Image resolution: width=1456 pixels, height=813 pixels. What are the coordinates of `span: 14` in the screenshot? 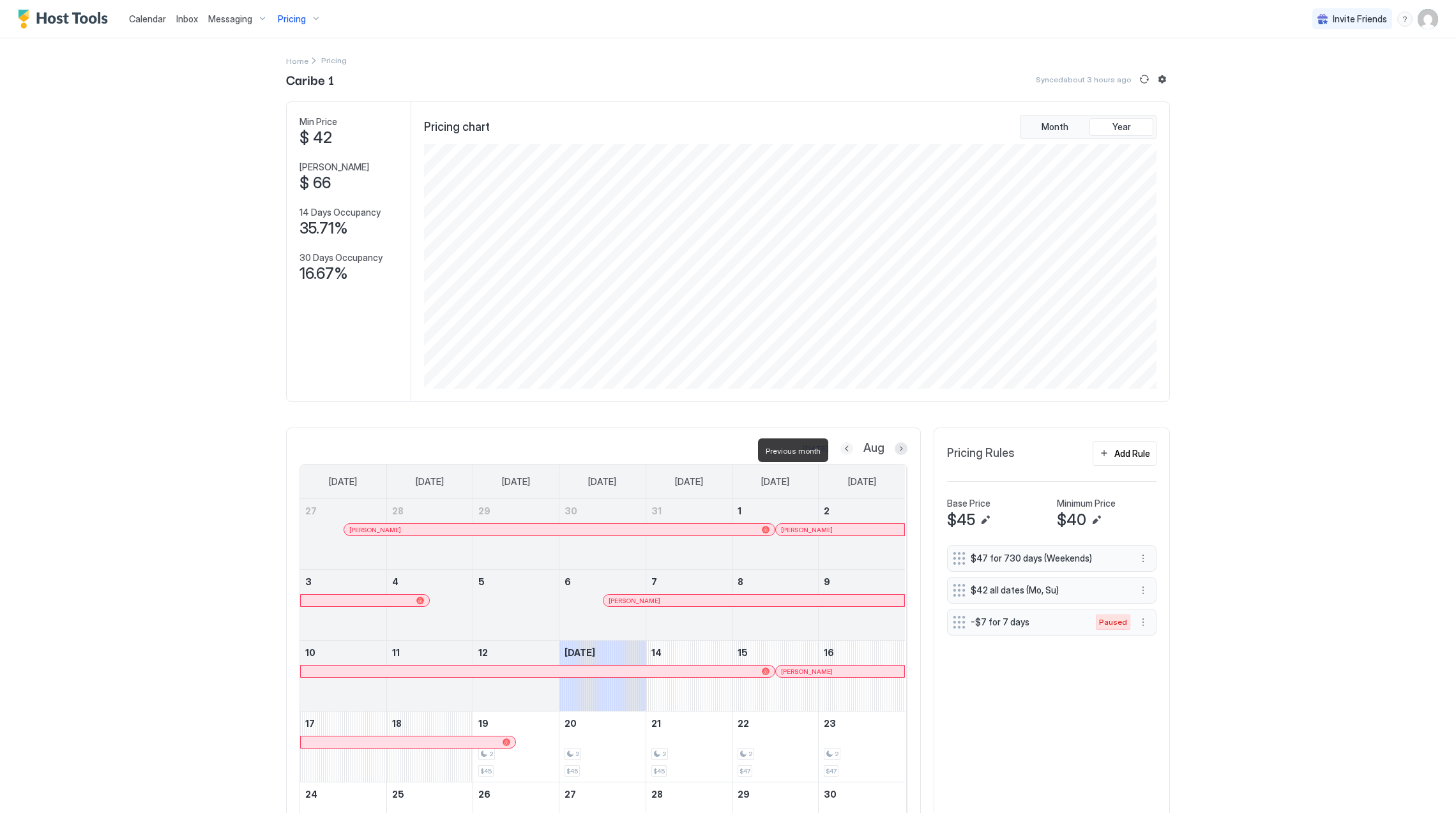 It's located at (656, 652).